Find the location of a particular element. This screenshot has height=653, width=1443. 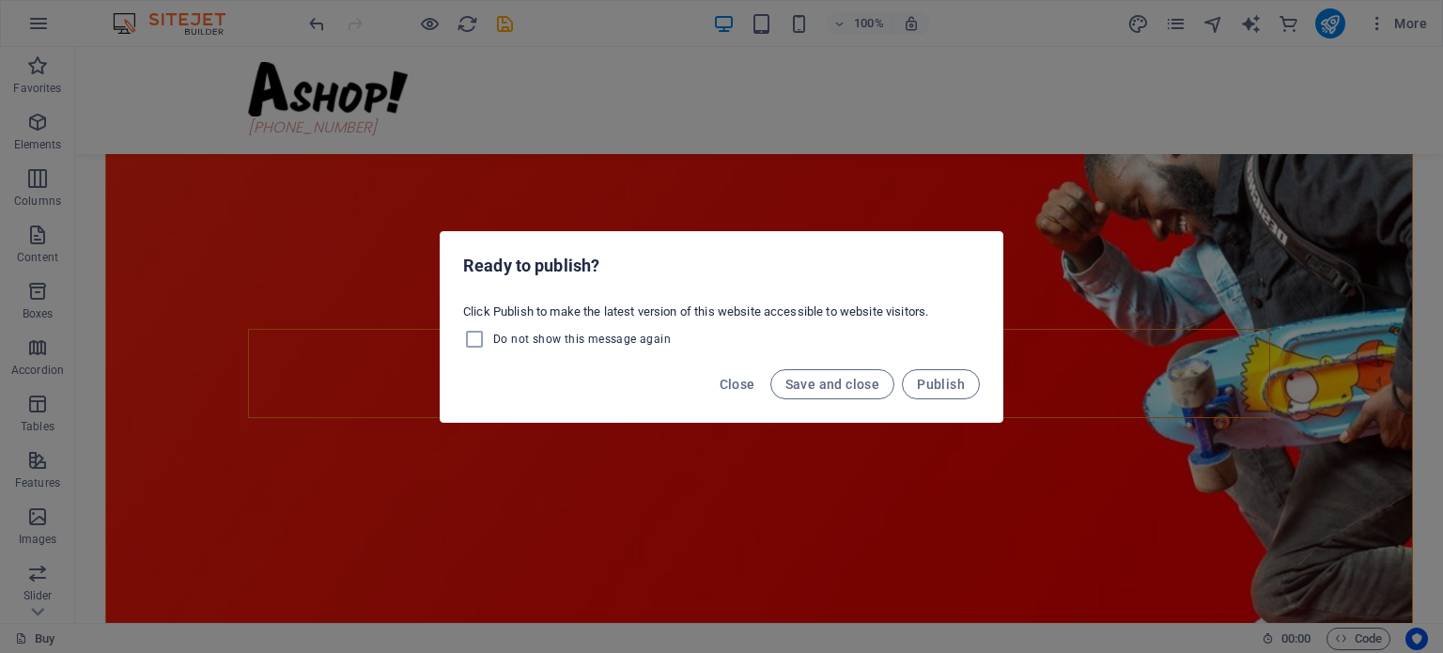

div: Click Publish to make the latest version of this website accessible to website visitors. is located at coordinates (721, 327).